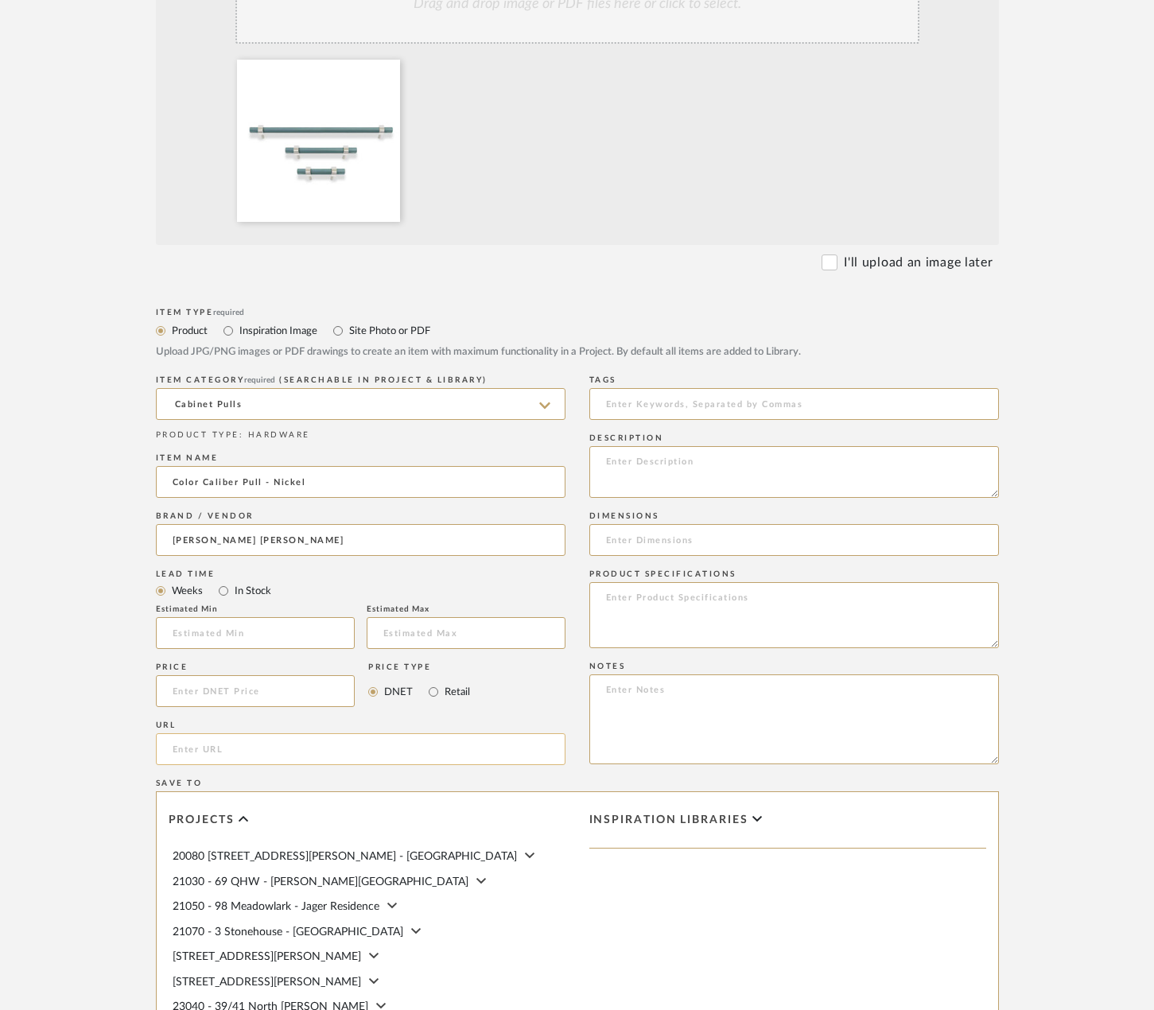 Image resolution: width=1154 pixels, height=1010 pixels. I want to click on span: : HARDWARE, so click(274, 435).